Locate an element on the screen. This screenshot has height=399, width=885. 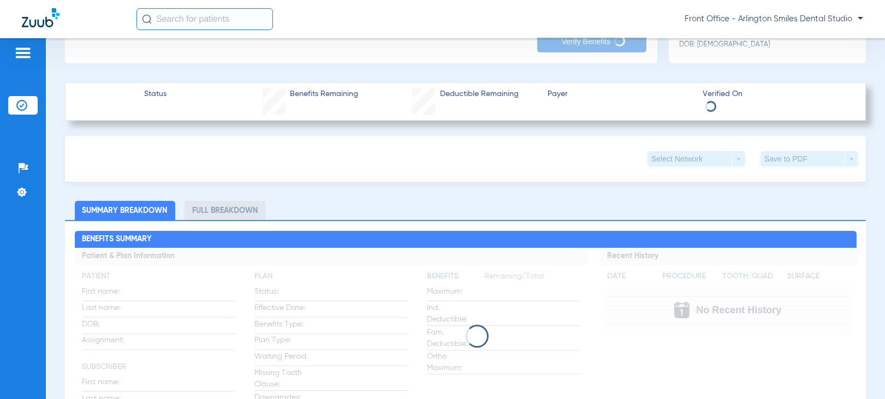
span: Front Office - Arlington Smiles Dental Studio is located at coordinates (774, 19).